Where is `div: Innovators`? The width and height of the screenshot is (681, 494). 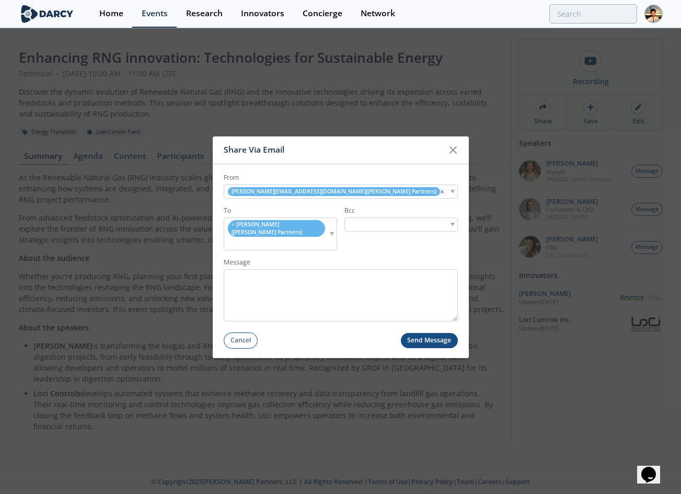 div: Innovators is located at coordinates (262, 14).